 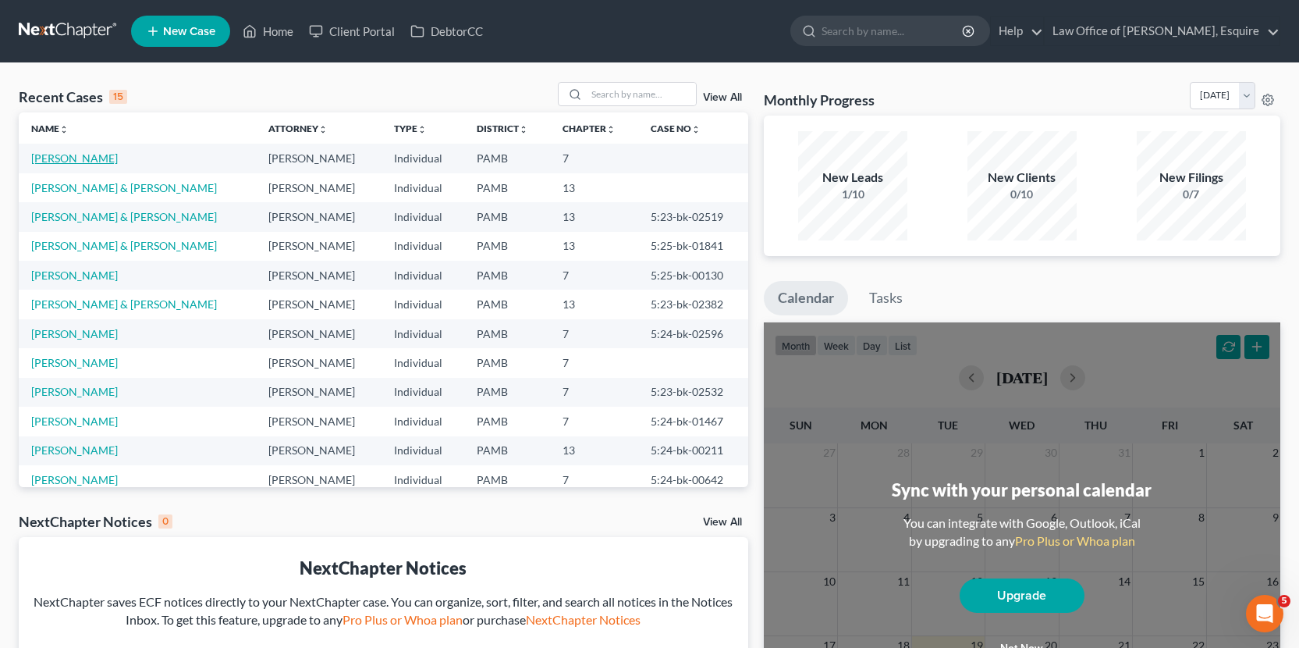 What do you see at coordinates (1022, 532) in the screenshot?
I see `div: You can integrate with Google, Outlook, iCal by upgrading to any` at bounding box center [1022, 532].